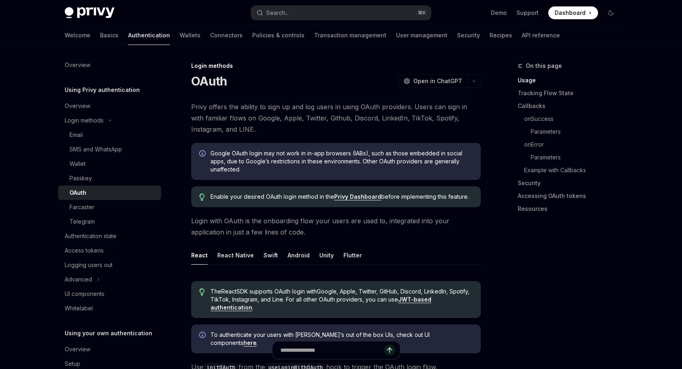  Describe the element at coordinates (76, 135) in the screenshot. I see `div: Email` at that location.